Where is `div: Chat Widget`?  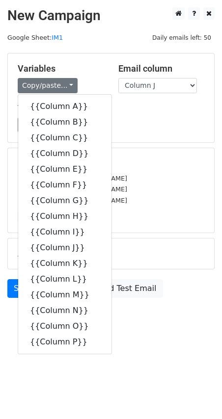
div: Chat Widget is located at coordinates (197, 395).